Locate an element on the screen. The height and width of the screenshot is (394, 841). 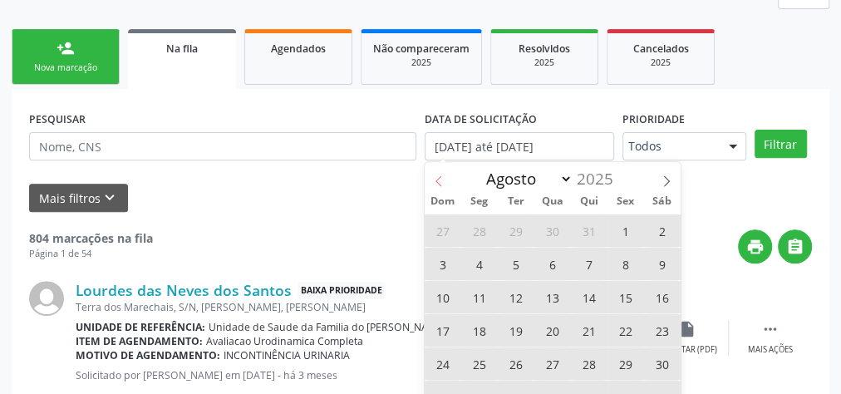
span: Agosto 12, 2025 is located at coordinates (515, 297).